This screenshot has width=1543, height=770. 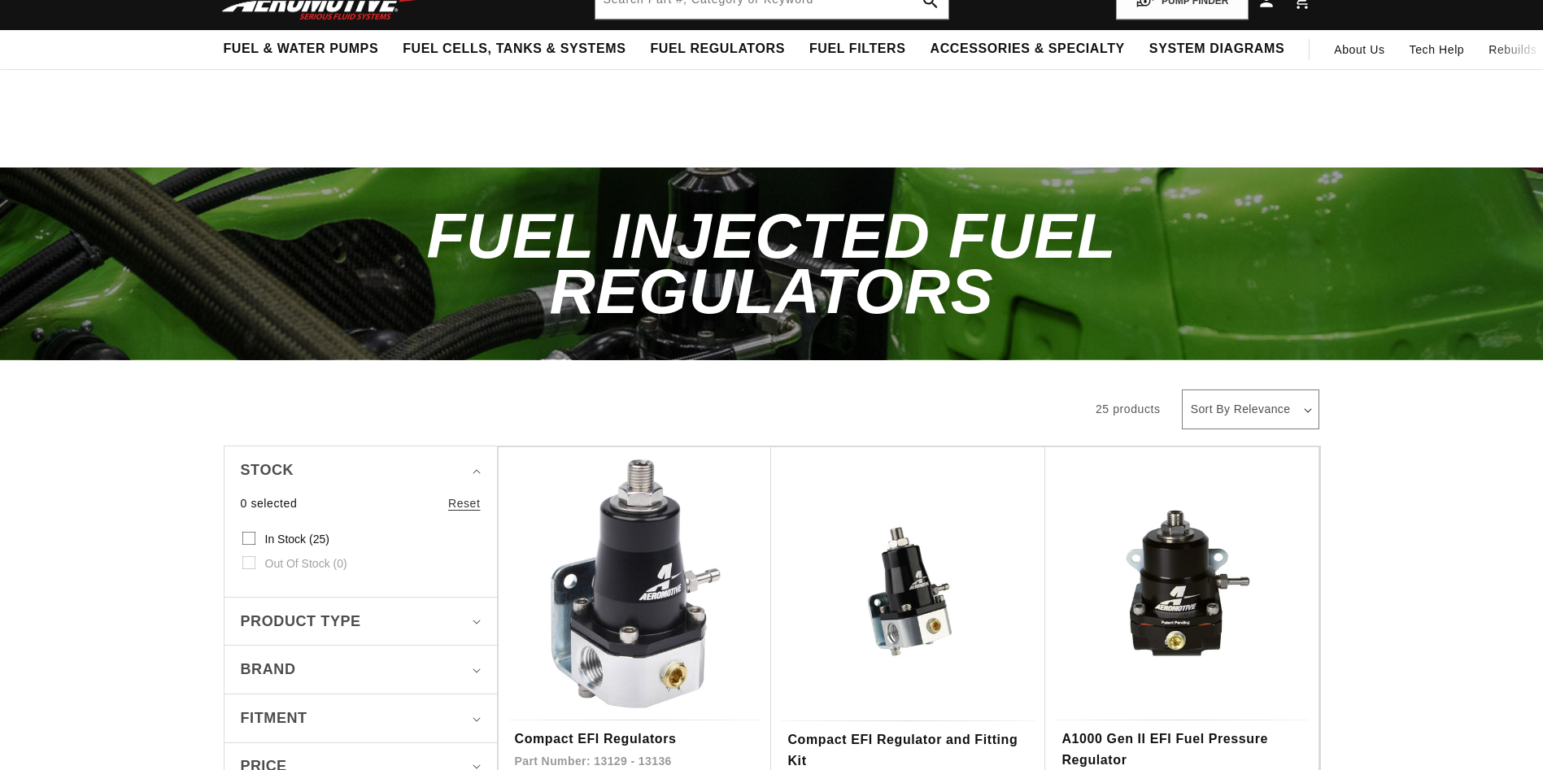 I want to click on summary: Fuel Regulators, so click(x=717, y=49).